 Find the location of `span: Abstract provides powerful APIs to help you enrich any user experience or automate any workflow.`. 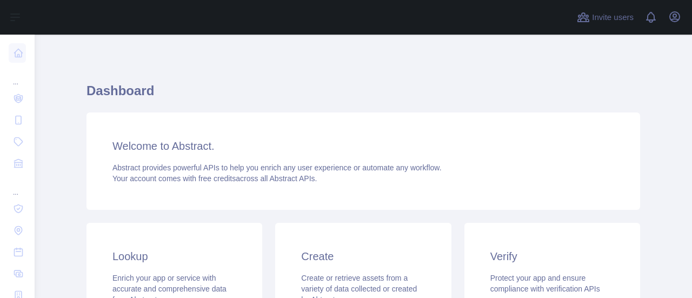

span: Abstract provides powerful APIs to help you enrich any user experience or automate any workflow. is located at coordinates (277, 168).